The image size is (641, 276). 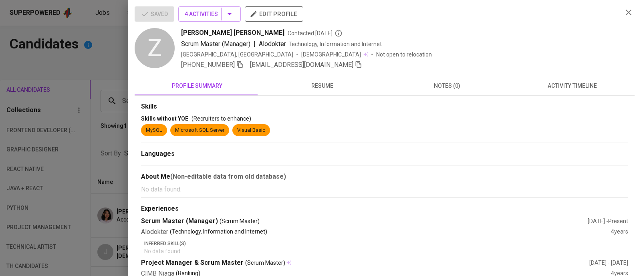 What do you see at coordinates (339, 33) in the screenshot?
I see `svg: By Batam recruiter` at bounding box center [339, 33].